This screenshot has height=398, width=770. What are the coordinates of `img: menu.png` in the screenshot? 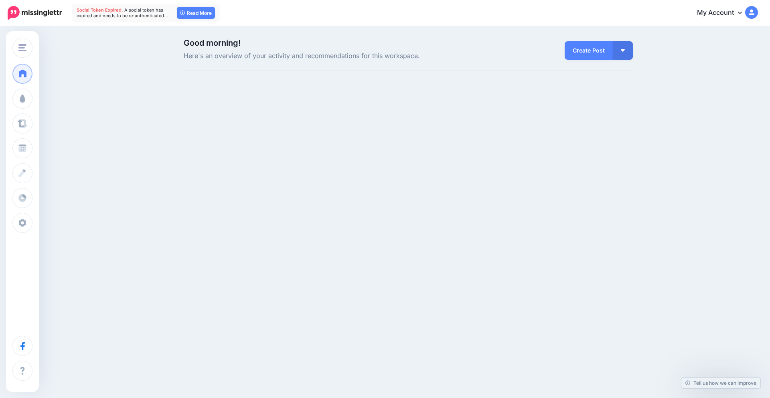 It's located at (22, 48).